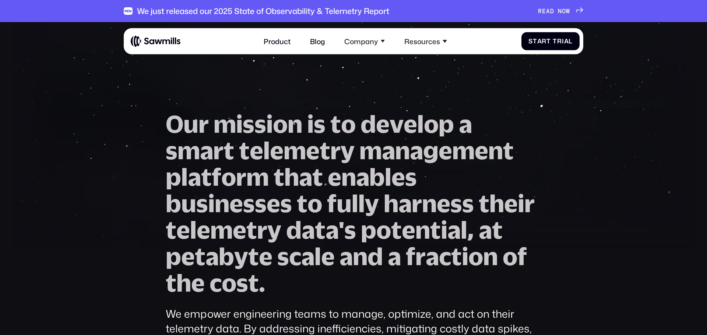  Describe the element at coordinates (368, 124) in the screenshot. I see `span: d` at that location.